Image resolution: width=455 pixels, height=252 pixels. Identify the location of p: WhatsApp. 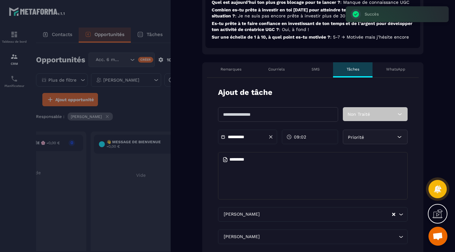
(395, 69).